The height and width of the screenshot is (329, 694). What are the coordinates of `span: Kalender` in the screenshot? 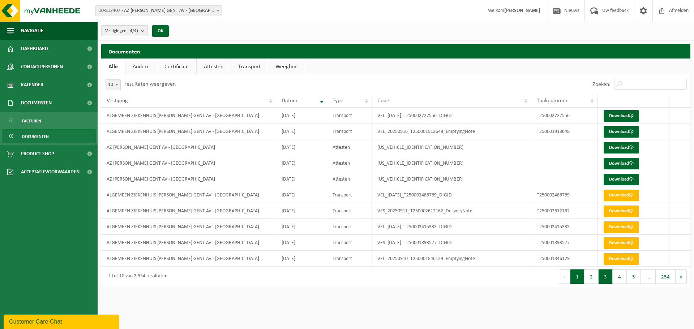 It's located at (32, 85).